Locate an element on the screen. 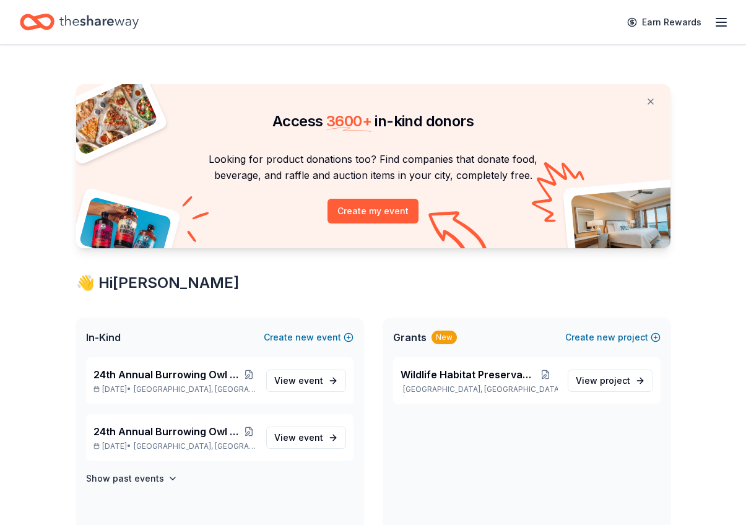  span: In-Kind is located at coordinates (103, 337).